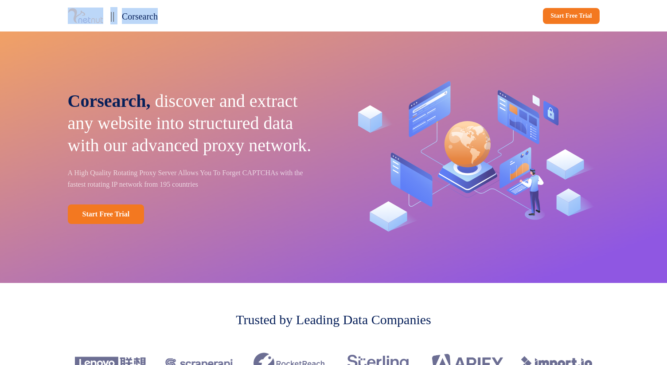 Image resolution: width=667 pixels, height=365 pixels. I want to click on p: A High Quality Rotating Proxy Server Allows You To Forget CAPTCHAs with the fastest rotating IP n..., so click(195, 179).